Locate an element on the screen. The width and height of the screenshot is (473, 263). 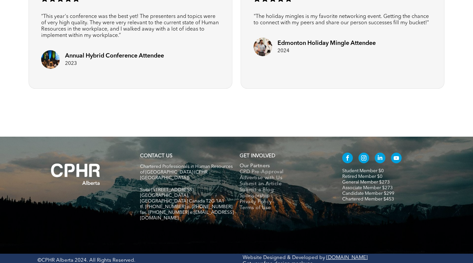
a: facebook is located at coordinates (348, 158).